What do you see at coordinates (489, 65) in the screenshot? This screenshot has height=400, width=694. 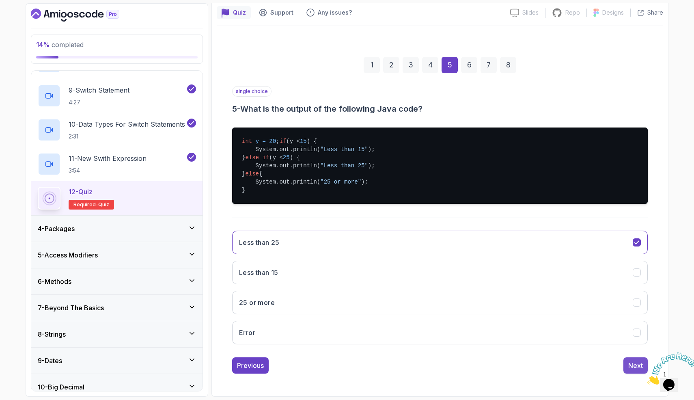 I see `div: 7` at bounding box center [489, 65].